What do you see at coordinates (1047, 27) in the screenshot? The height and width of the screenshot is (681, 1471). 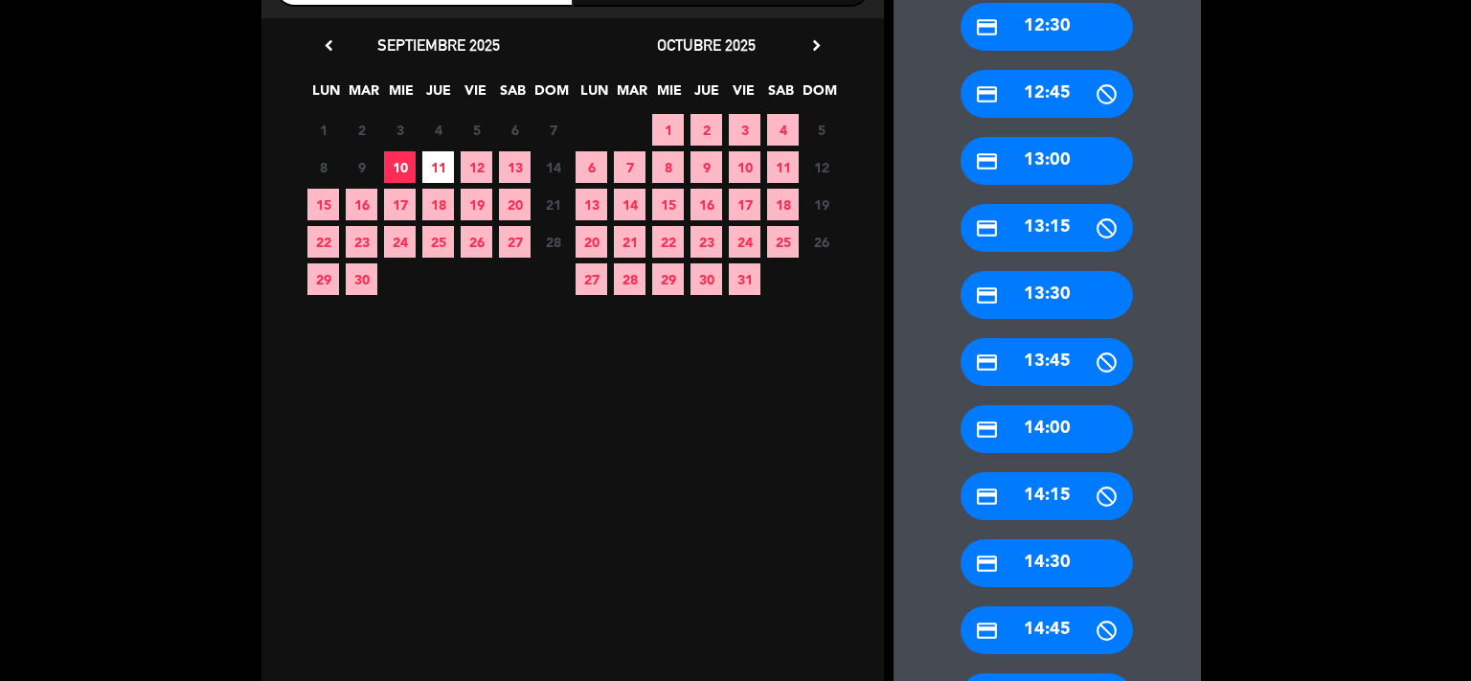 I see `div: 12:30` at bounding box center [1047, 27].